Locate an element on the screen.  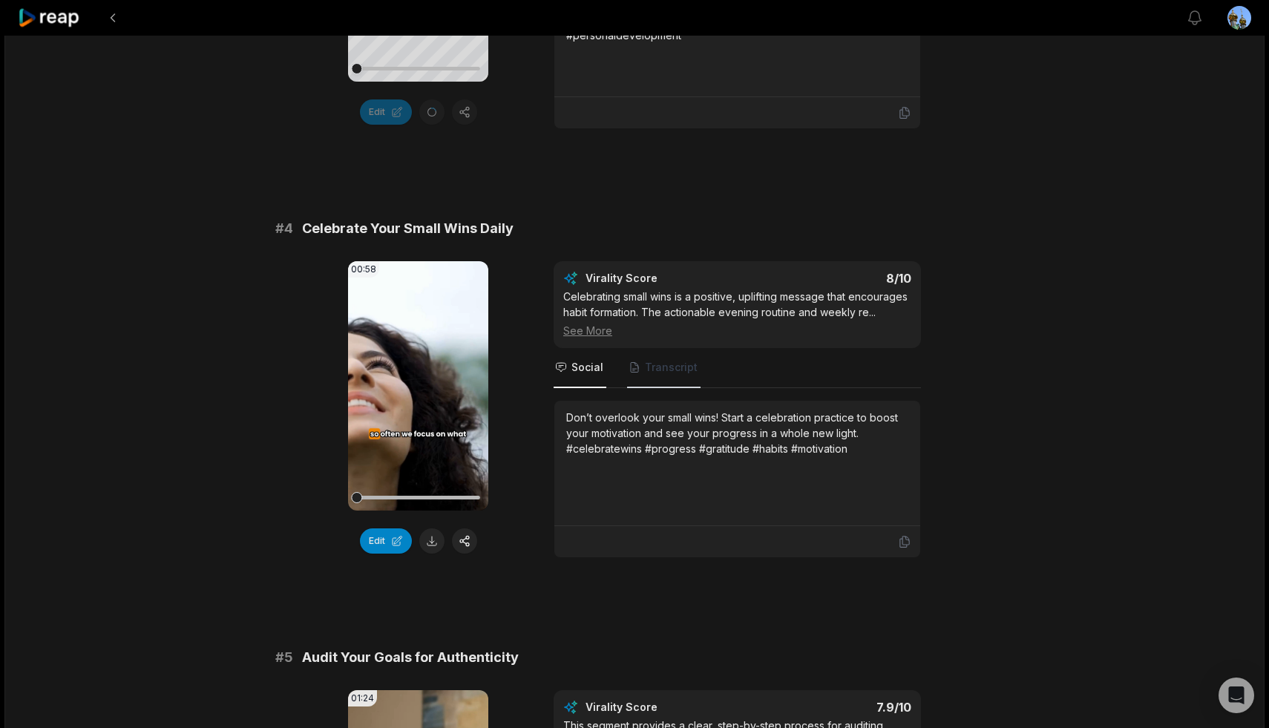
div: 7.9 /10 is located at coordinates (832, 707).